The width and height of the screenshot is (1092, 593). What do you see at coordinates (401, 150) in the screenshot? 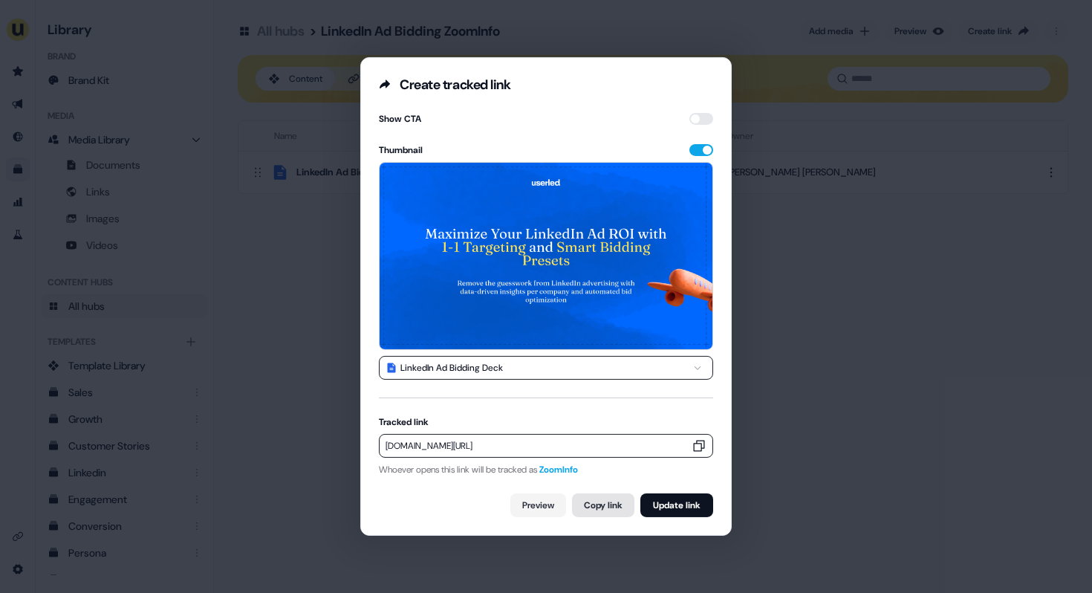
I see `div: Thumbnail` at bounding box center [401, 150].